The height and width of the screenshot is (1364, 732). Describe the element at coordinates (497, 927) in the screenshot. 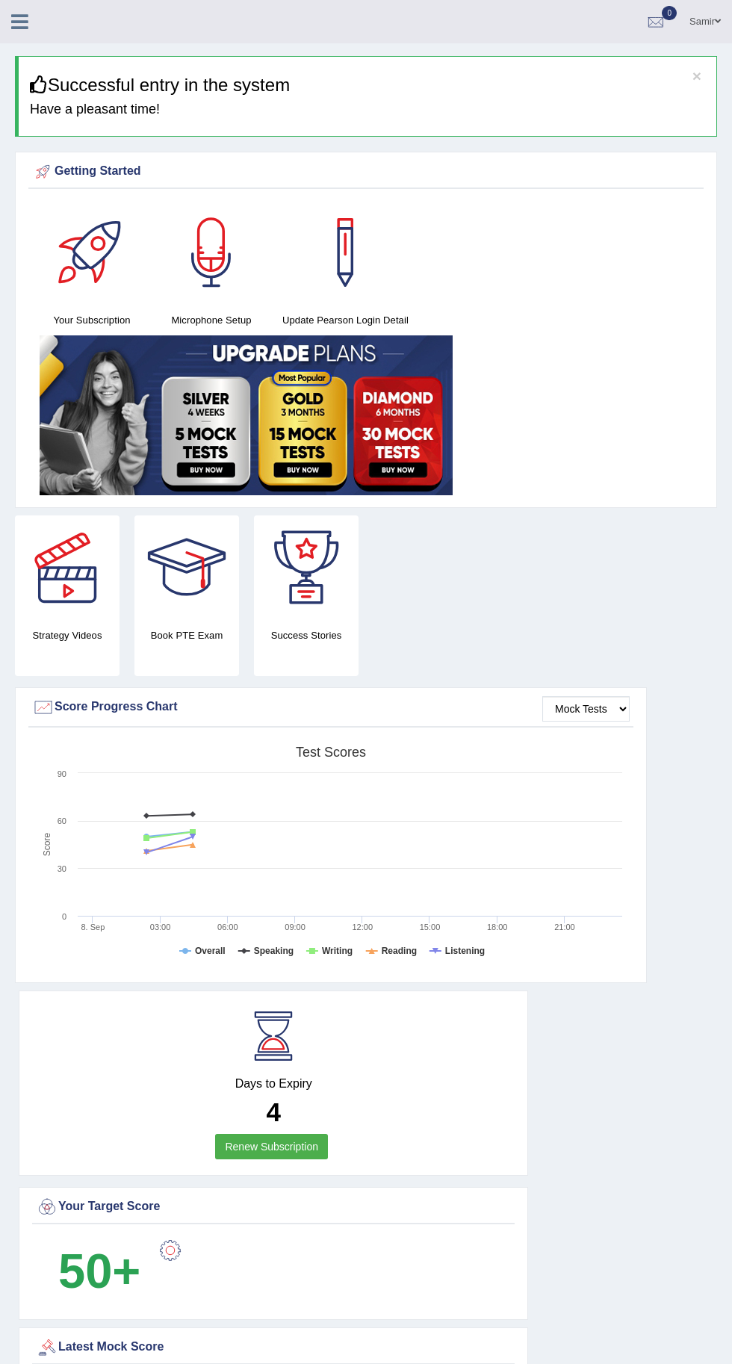

I see `text: 18:00` at that location.